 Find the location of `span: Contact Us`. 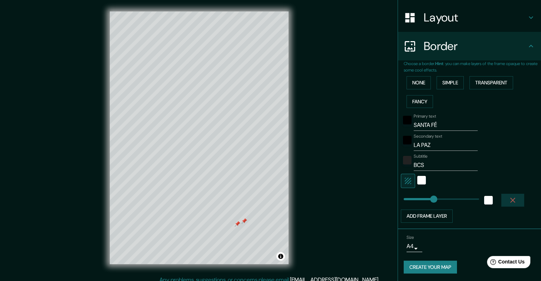

span: Contact Us is located at coordinates (34, 9).